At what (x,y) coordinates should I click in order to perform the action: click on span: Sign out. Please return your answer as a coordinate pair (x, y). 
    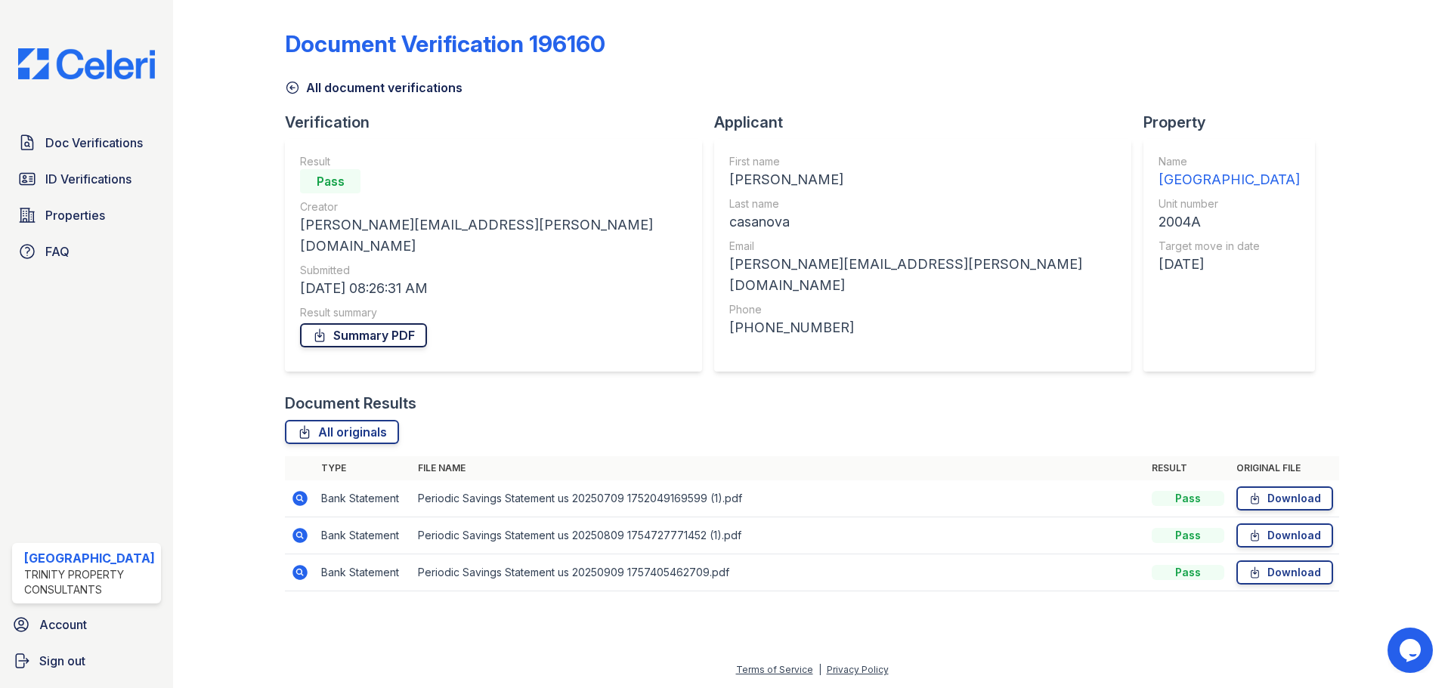
    Looking at the image, I should click on (62, 661).